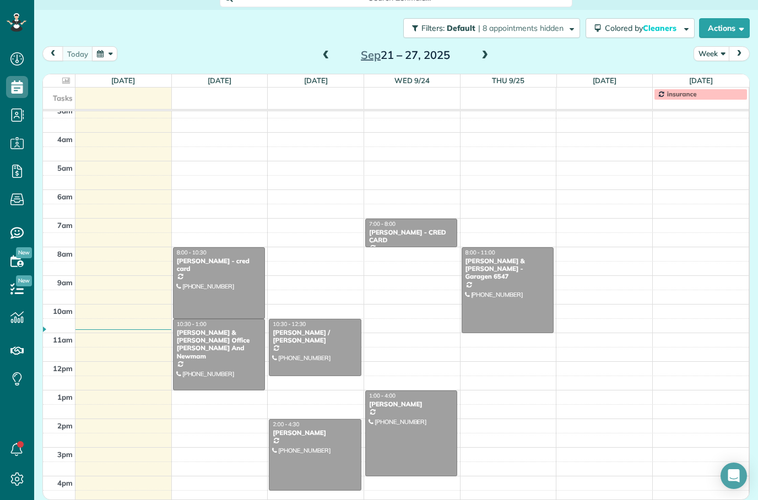  Describe the element at coordinates (63, 311) in the screenshot. I see `span: 10am` at that location.